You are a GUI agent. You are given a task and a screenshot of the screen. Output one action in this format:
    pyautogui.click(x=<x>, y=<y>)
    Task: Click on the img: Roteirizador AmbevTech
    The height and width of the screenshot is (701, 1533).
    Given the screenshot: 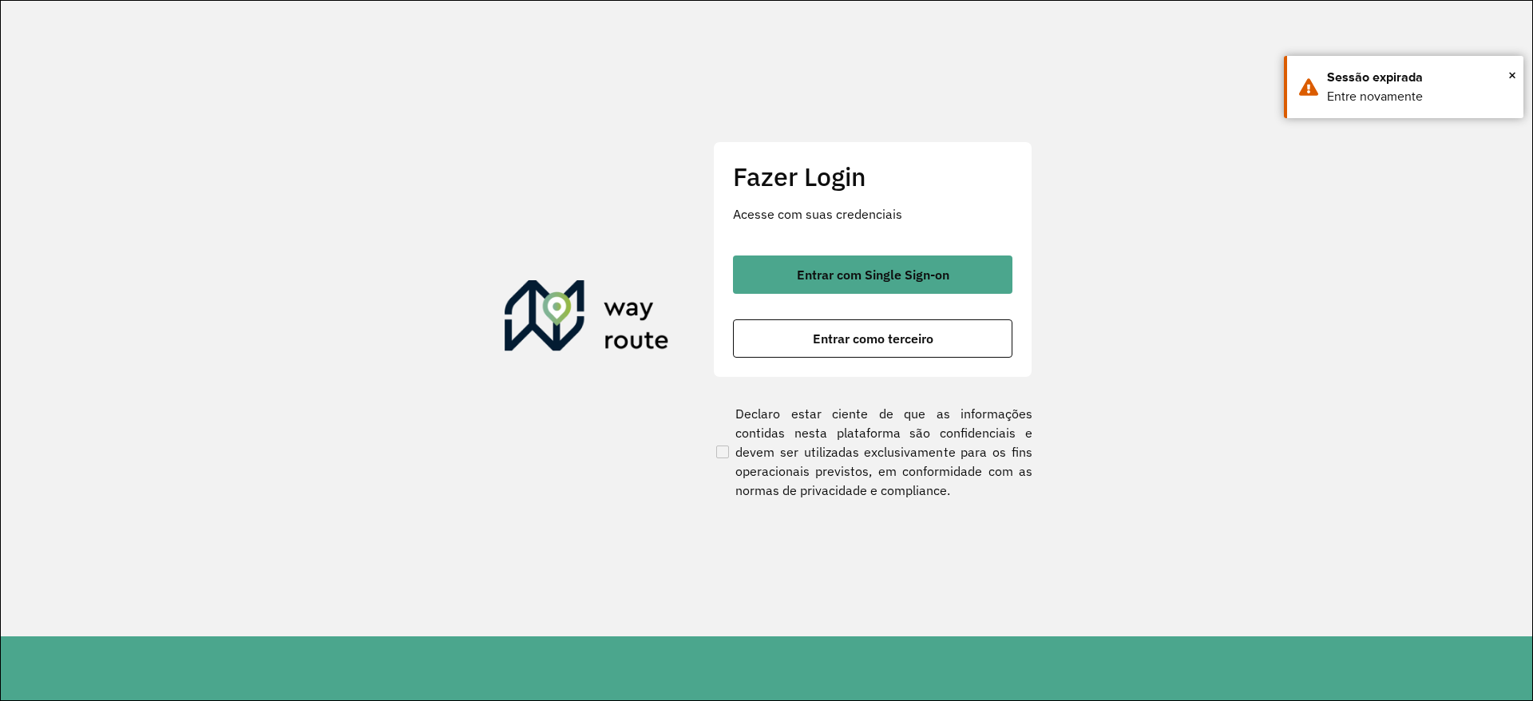 What is the action you would take?
    pyautogui.click(x=587, y=319)
    